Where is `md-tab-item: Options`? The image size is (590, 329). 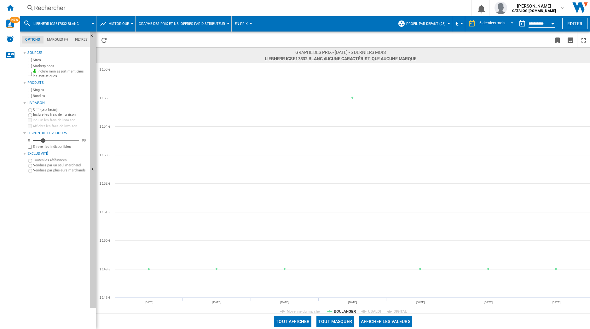 md-tab-item: Options is located at coordinates (32, 40).